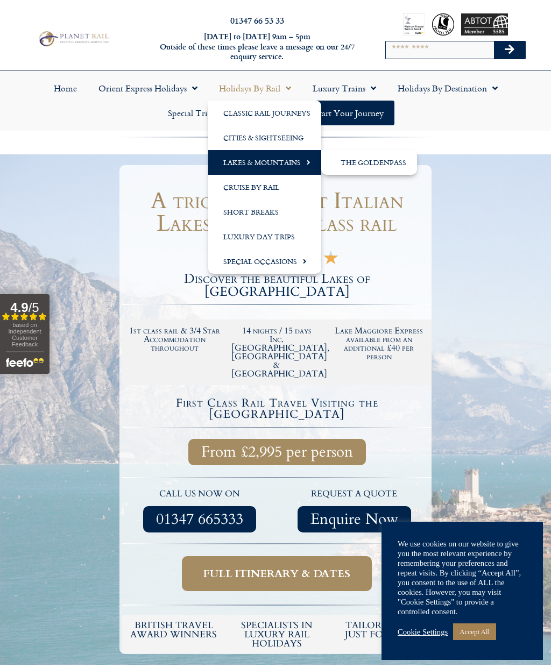 The width and height of the screenshot is (551, 668). I want to click on a: Full itinerary & dates, so click(276, 573).